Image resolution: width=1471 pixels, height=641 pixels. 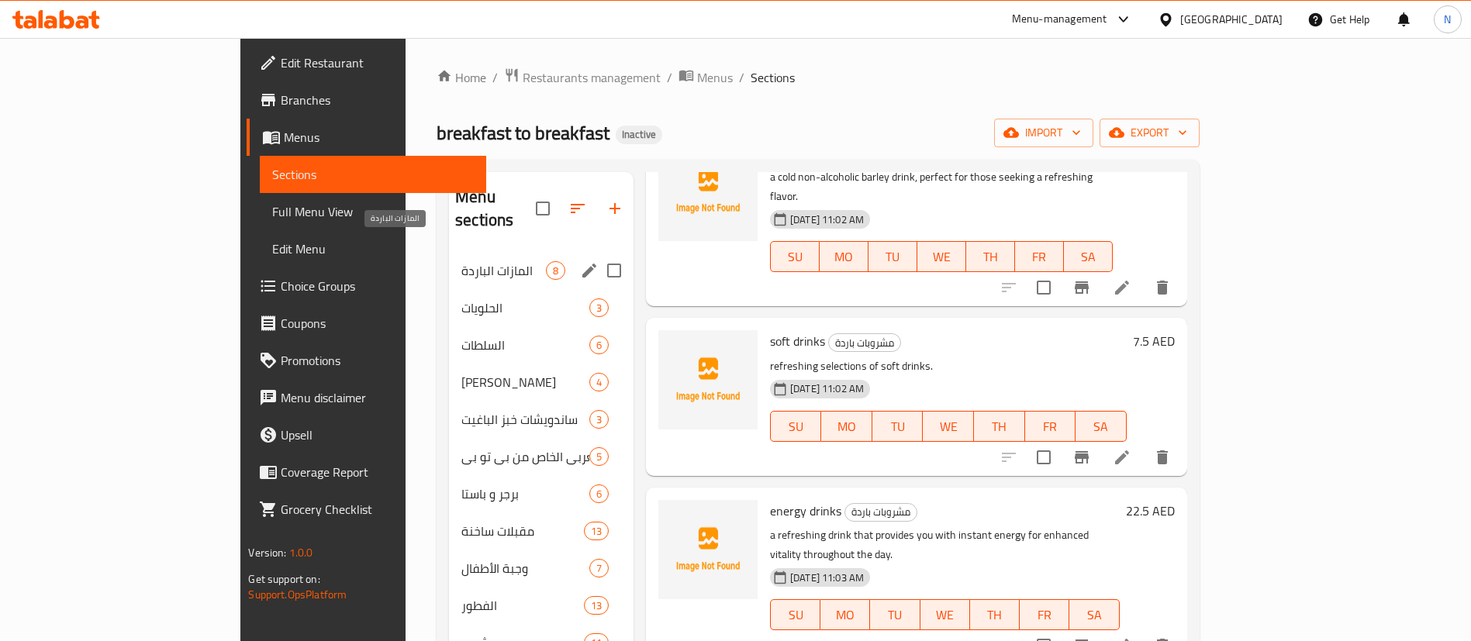 I want to click on span: Restaurants management, so click(x=592, y=78).